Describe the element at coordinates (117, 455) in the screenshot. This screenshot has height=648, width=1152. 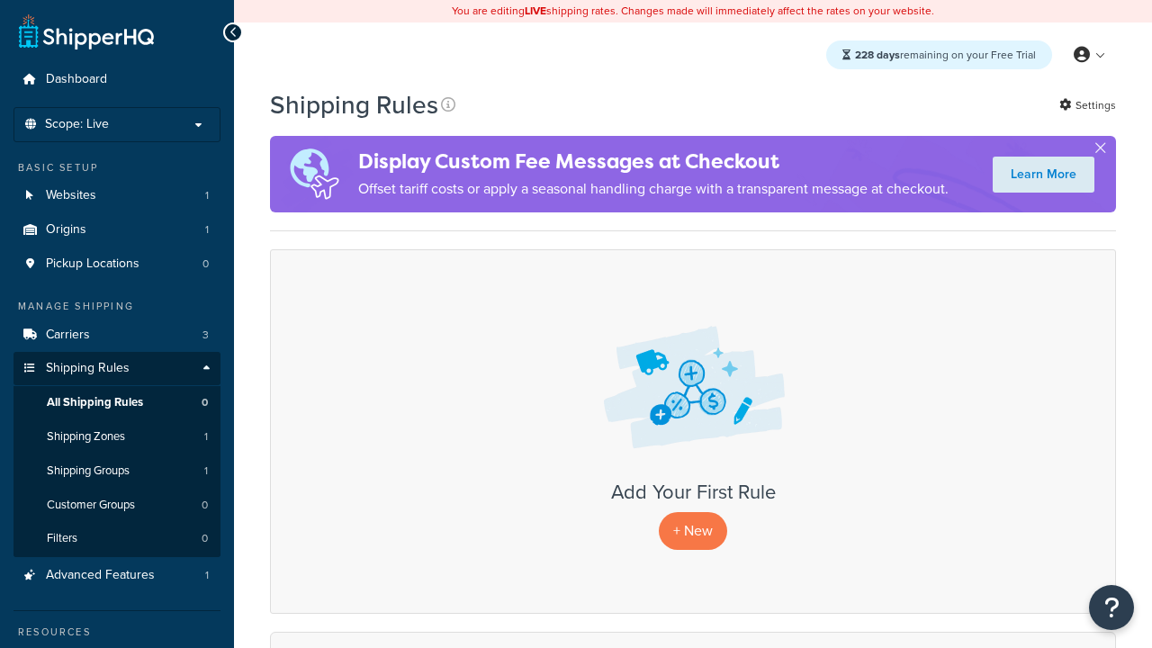
I see `li: Shipping Rules` at that location.